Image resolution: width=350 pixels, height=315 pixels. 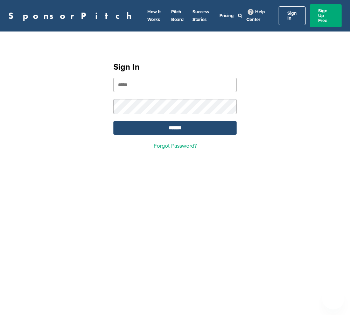 I want to click on a: How It Works, so click(x=154, y=16).